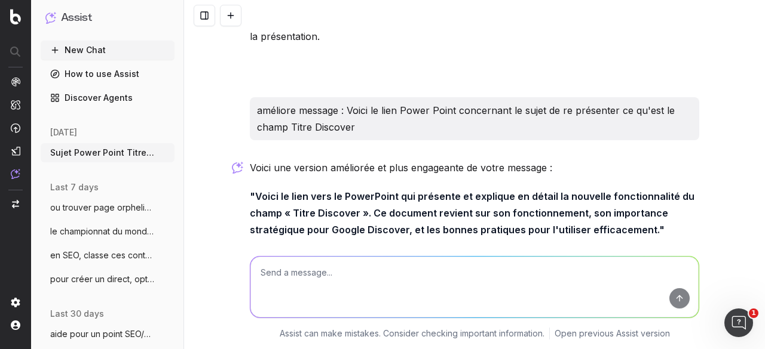 This screenshot has width=765, height=349. What do you see at coordinates (16, 151) in the screenshot?
I see `img: Studio` at bounding box center [16, 151].